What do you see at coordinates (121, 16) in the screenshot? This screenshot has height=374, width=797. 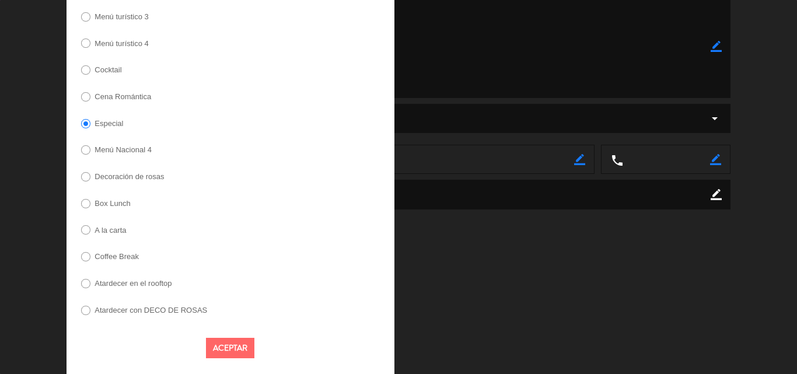 I see `label: Menú turístico 3` at bounding box center [121, 16].